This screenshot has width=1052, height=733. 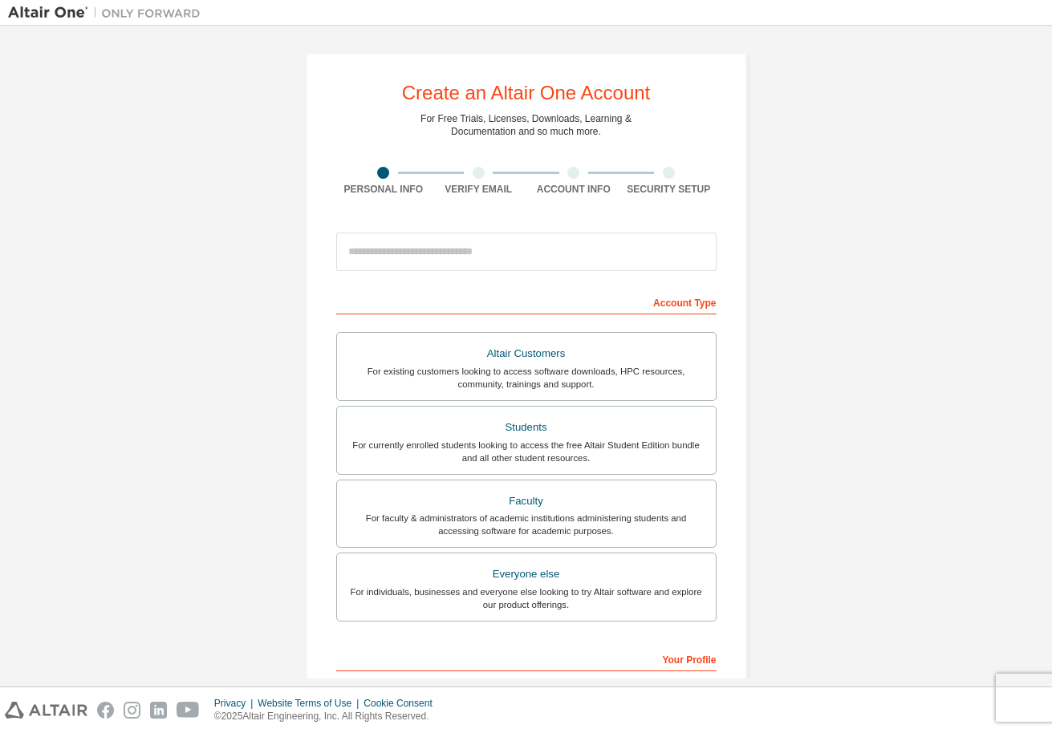 What do you see at coordinates (526, 659) in the screenshot?
I see `div: Your Profile` at bounding box center [526, 659].